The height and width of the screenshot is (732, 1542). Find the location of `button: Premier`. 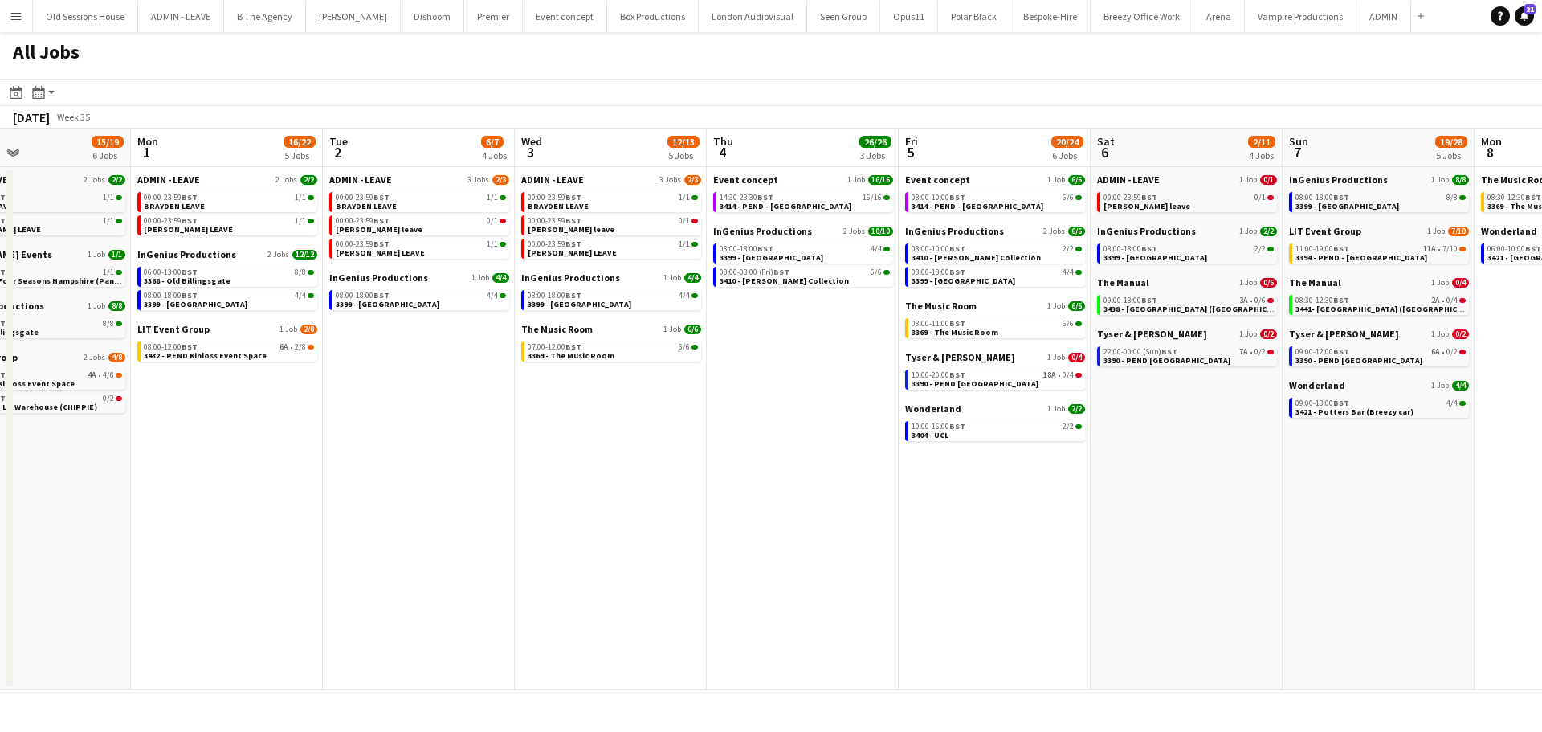

button: Premier is located at coordinates (493, 16).